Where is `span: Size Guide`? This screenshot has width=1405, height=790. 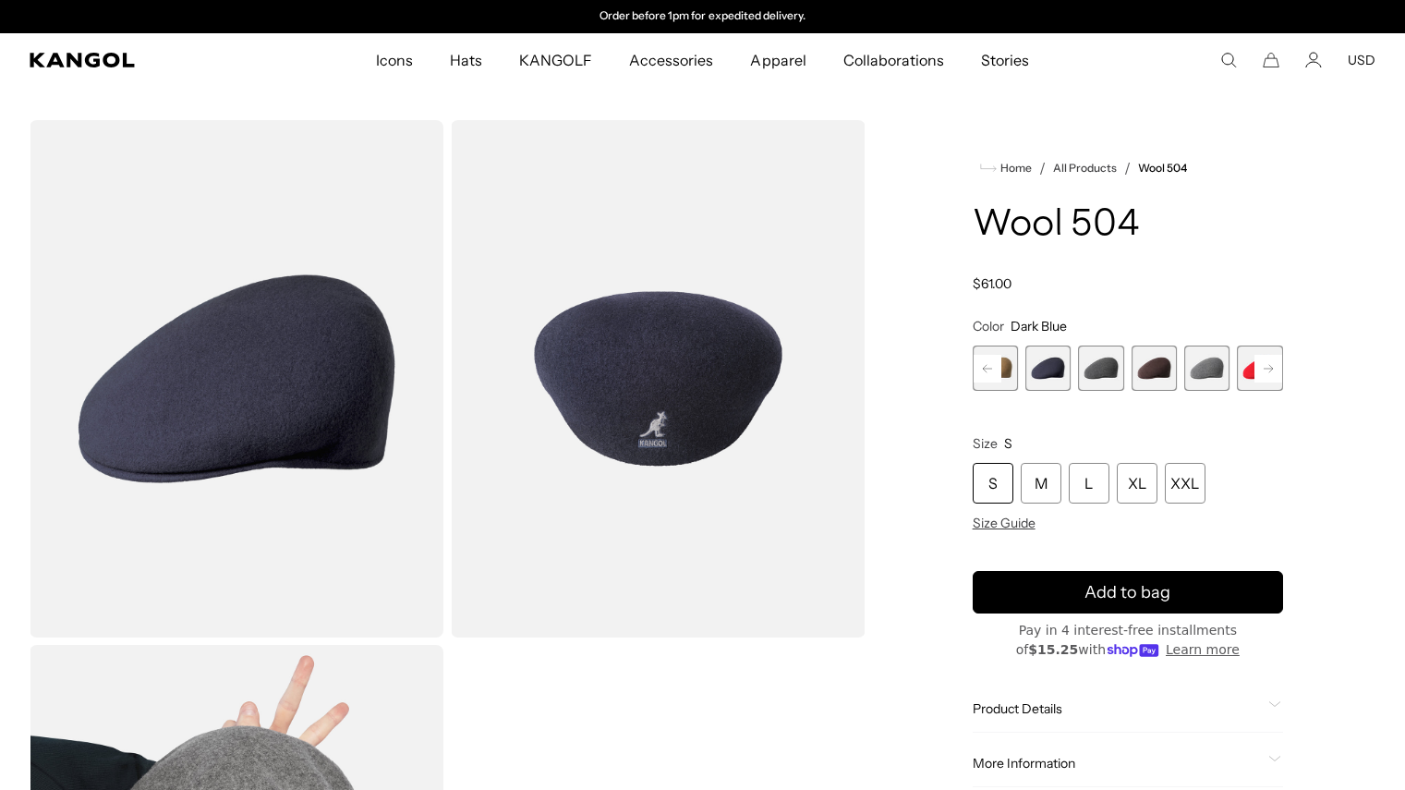
span: Size Guide is located at coordinates (1004, 523).